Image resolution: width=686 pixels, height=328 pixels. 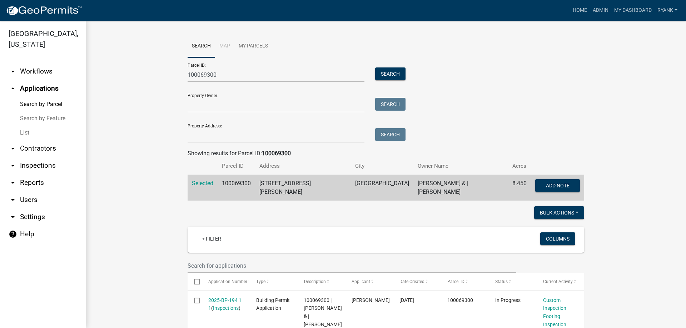 I want to click on a: RyanK, so click(x=667, y=10).